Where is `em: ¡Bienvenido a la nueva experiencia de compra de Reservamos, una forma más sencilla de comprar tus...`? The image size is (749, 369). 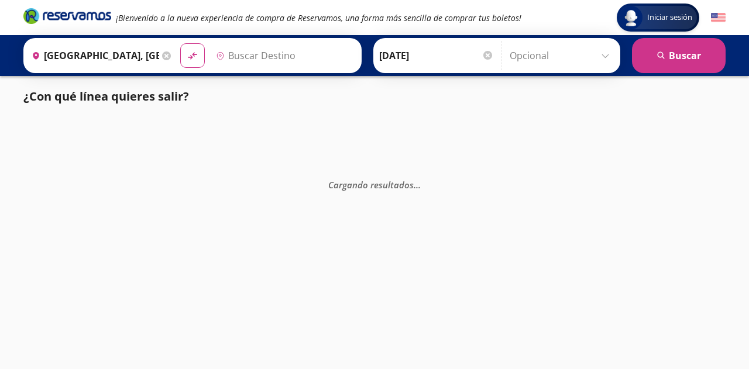
em: ¡Bienvenido a la nueva experiencia de compra de Reservamos, una forma más sencilla de comprar tus... is located at coordinates (319, 18).